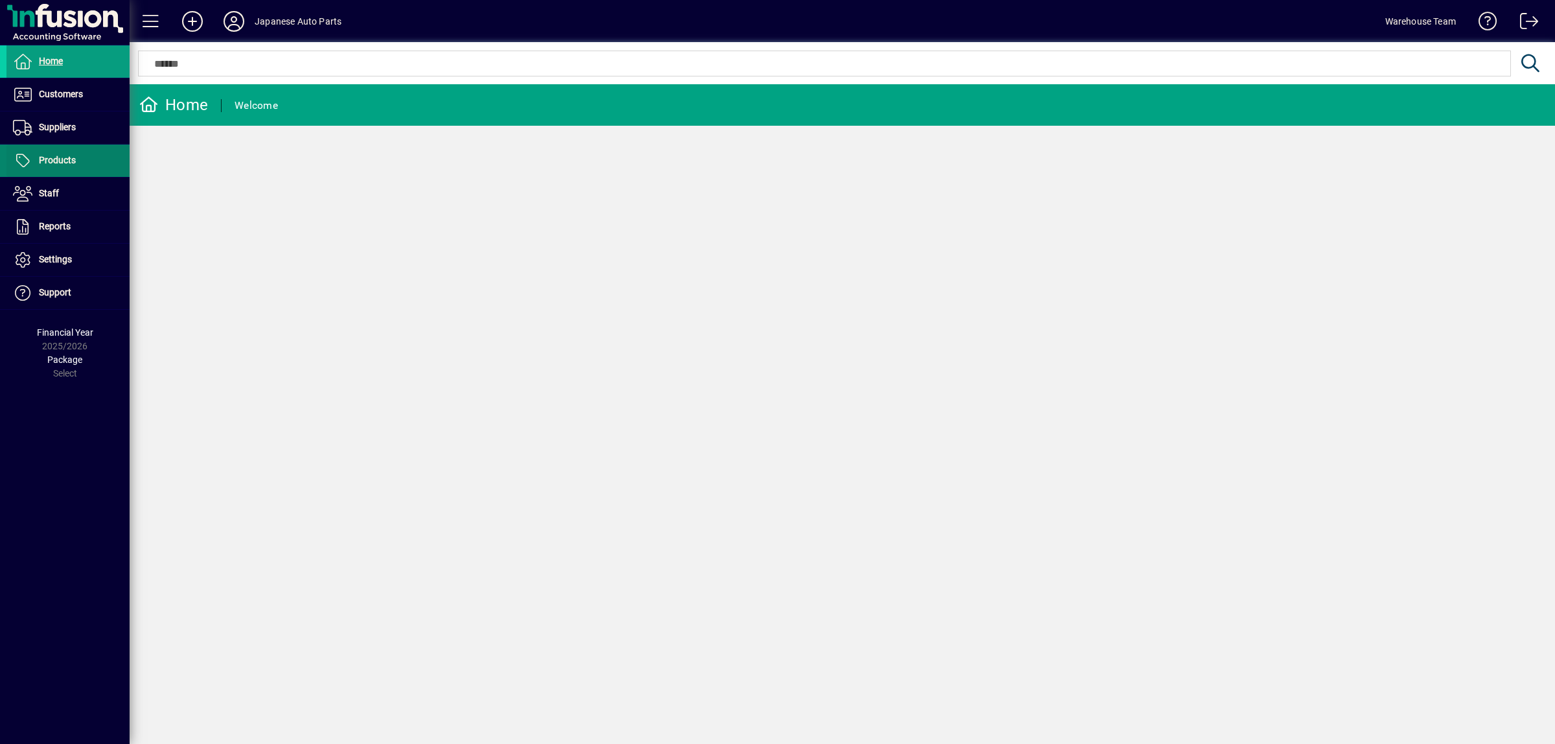  Describe the element at coordinates (55, 292) in the screenshot. I see `span: Support` at that location.